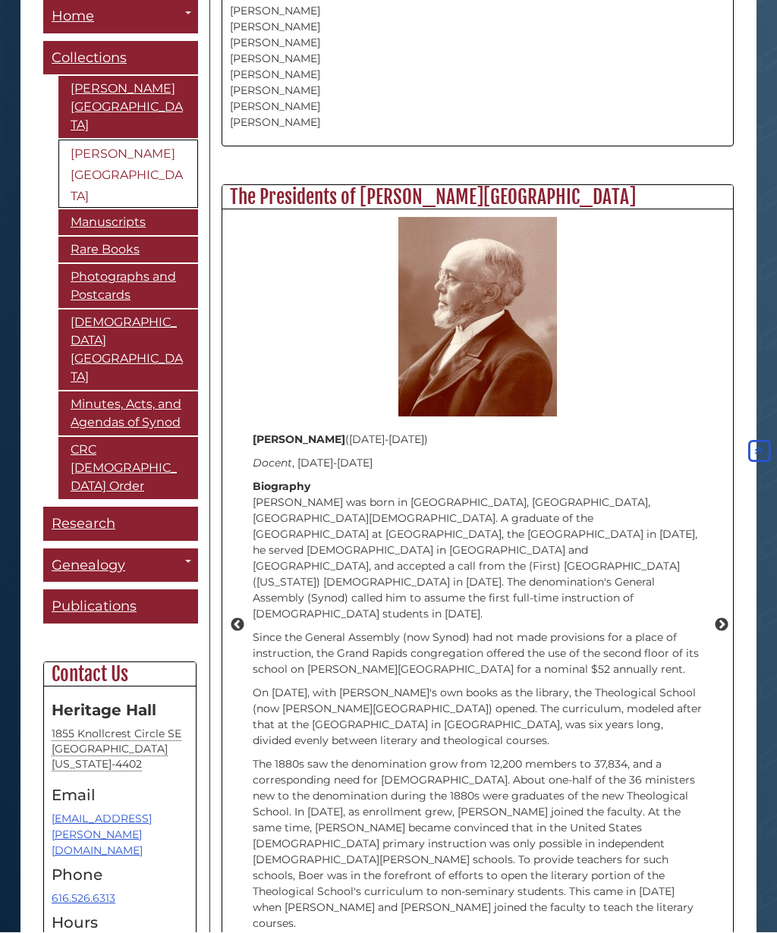 This screenshot has height=933, width=777. What do you see at coordinates (477, 654) in the screenshot?
I see `p: Since the General Assembly (now Synod) had not made provisions for a place of instruction, the Gr...` at bounding box center [477, 654].